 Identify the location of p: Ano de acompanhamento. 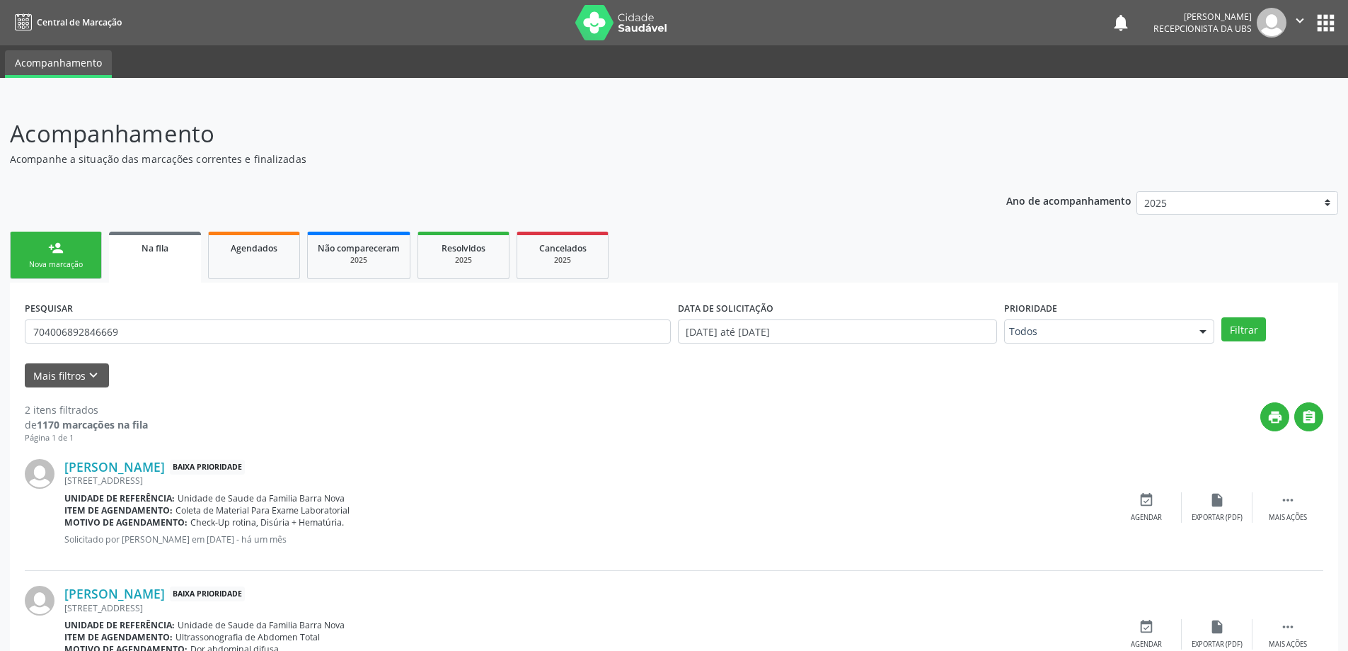
(1069, 200).